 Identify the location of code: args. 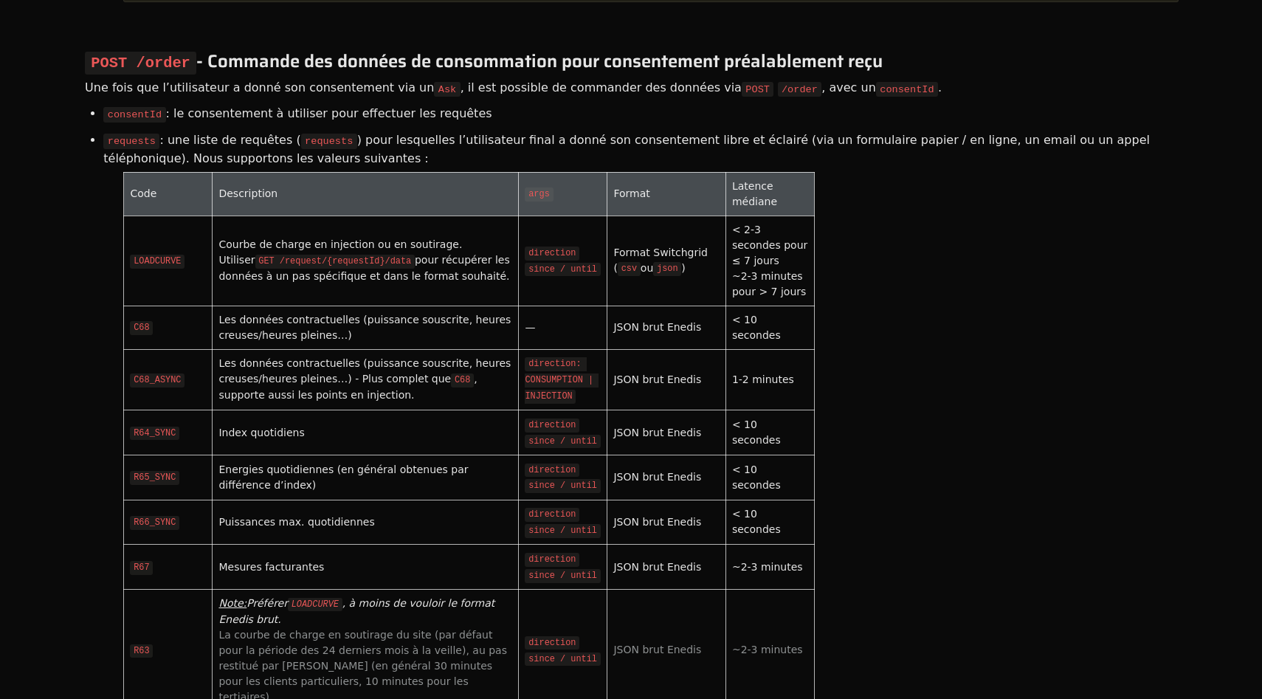
(539, 194).